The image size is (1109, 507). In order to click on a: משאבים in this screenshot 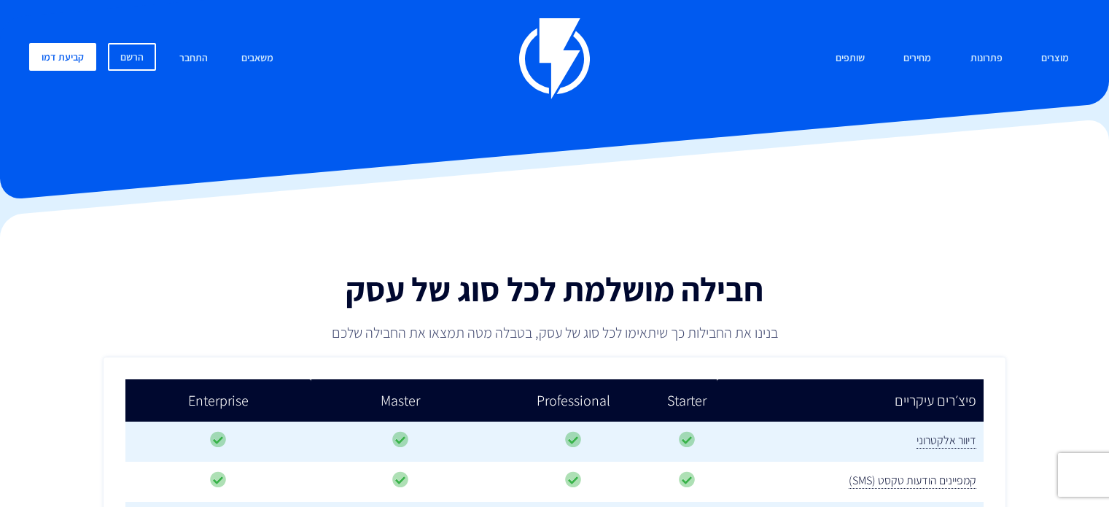, I will do `click(257, 58)`.